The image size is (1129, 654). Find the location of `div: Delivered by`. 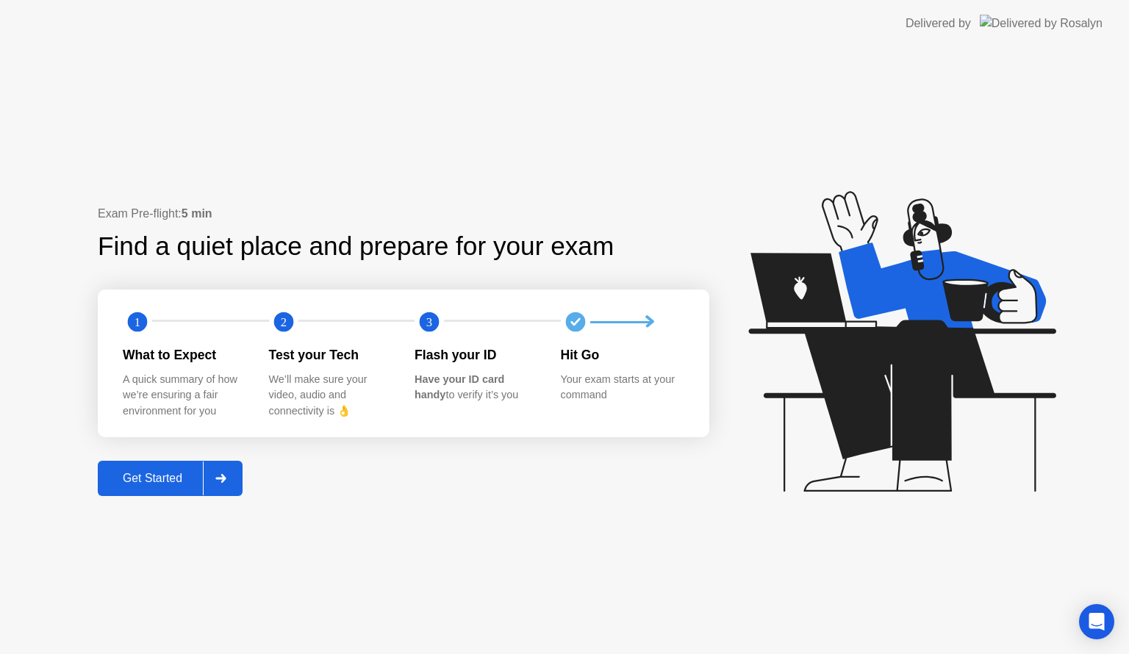

div: Delivered by is located at coordinates (938, 24).